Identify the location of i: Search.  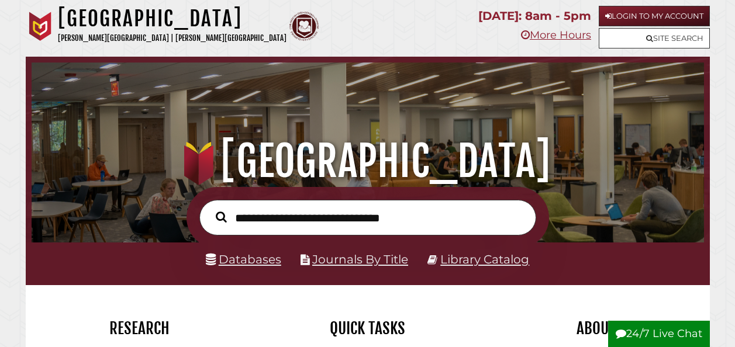
(221, 217).